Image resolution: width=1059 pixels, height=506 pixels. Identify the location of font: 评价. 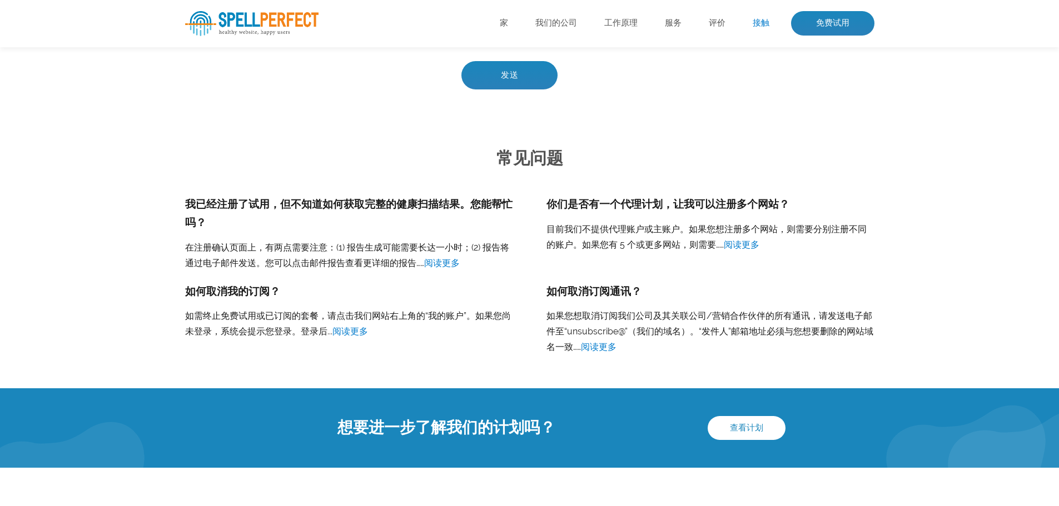
(717, 23).